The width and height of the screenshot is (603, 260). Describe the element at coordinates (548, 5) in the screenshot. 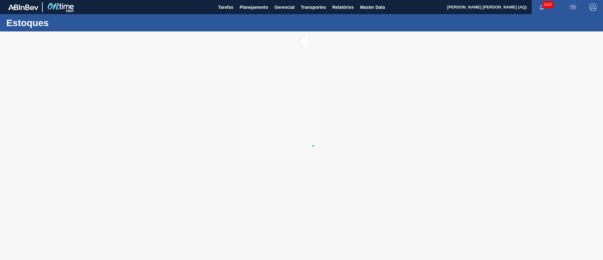

I see `span: 3447` at that location.